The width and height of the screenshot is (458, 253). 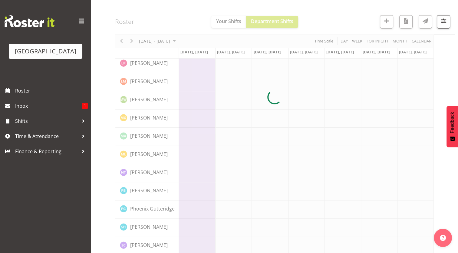 I want to click on img: Rosterit website logo, so click(x=29, y=21).